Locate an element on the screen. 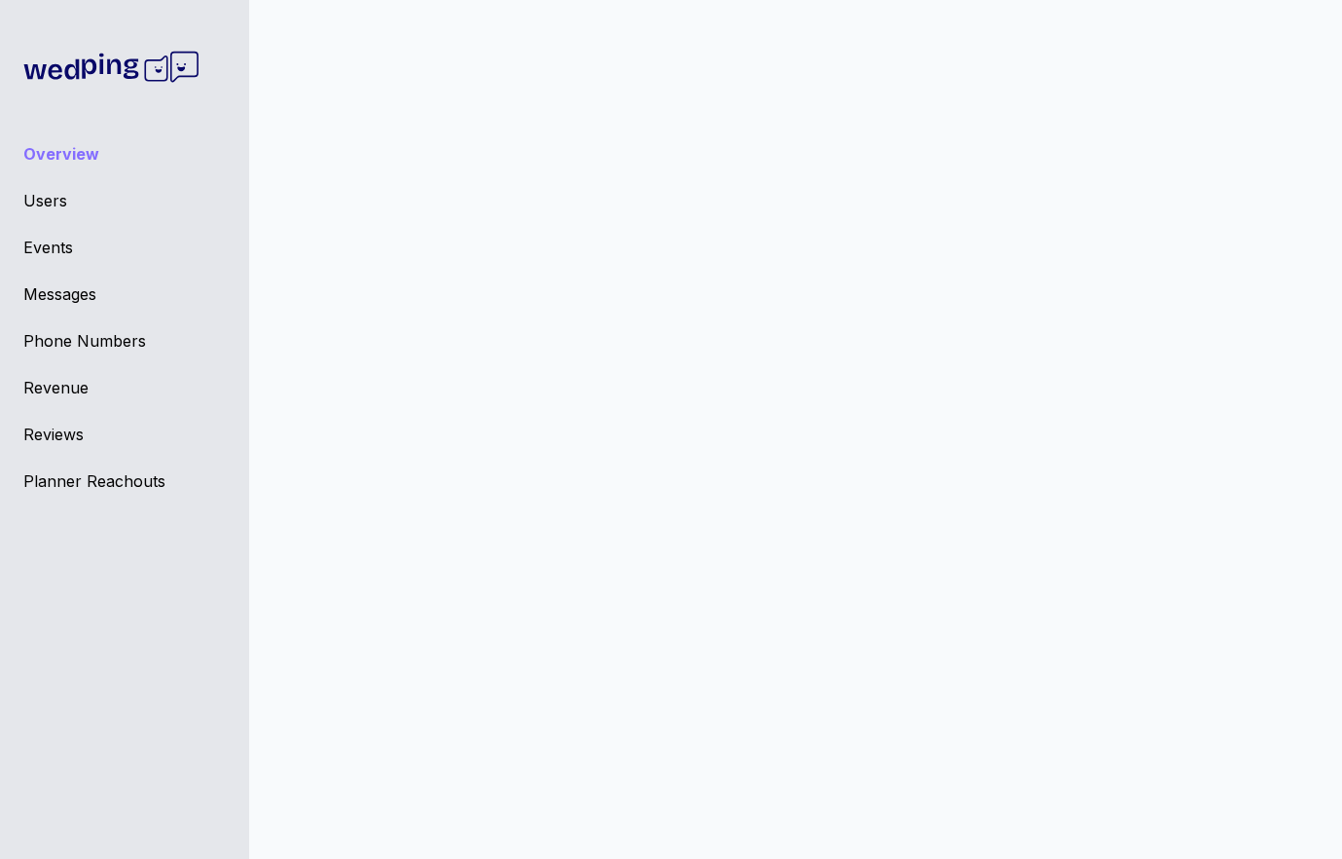  a: Revenue is located at coordinates (125, 387).